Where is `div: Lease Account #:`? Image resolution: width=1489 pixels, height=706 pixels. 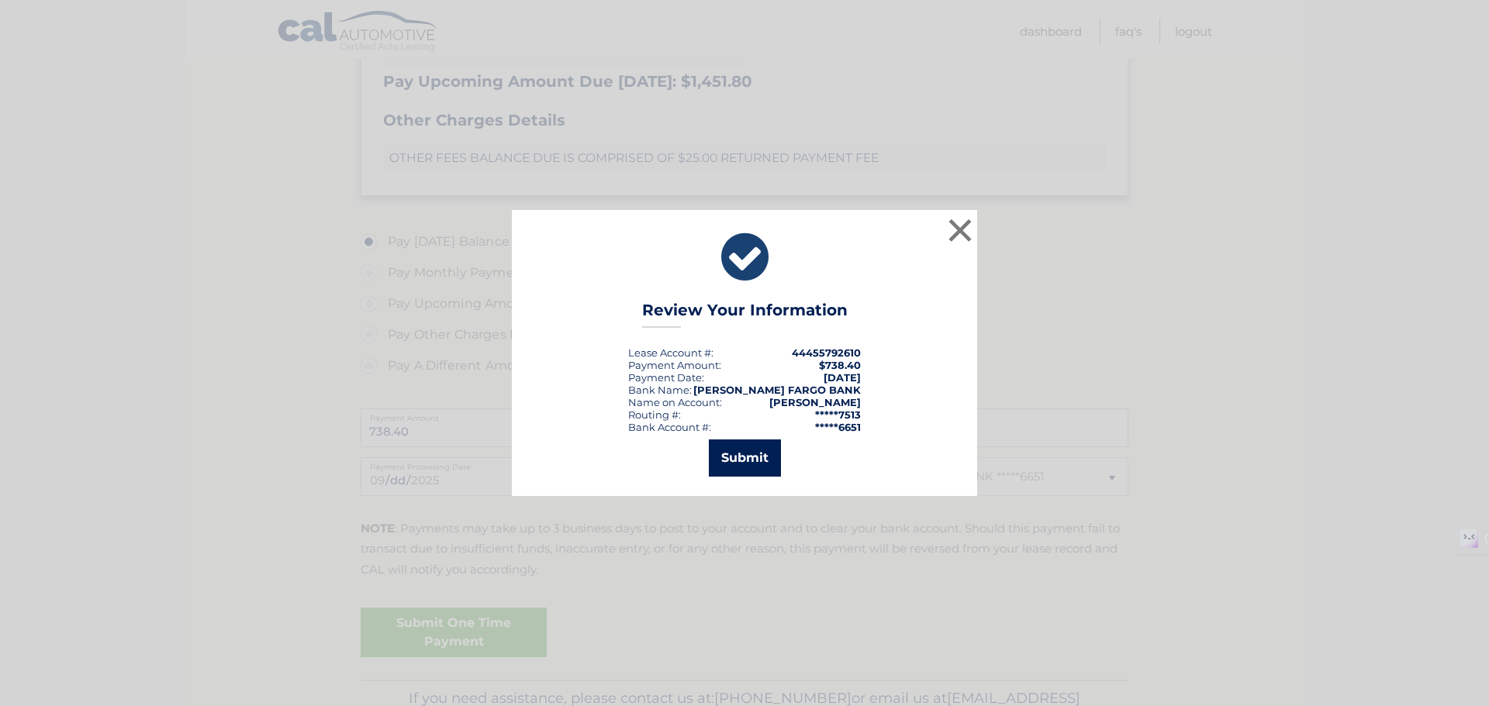 div: Lease Account #: is located at coordinates (671, 353).